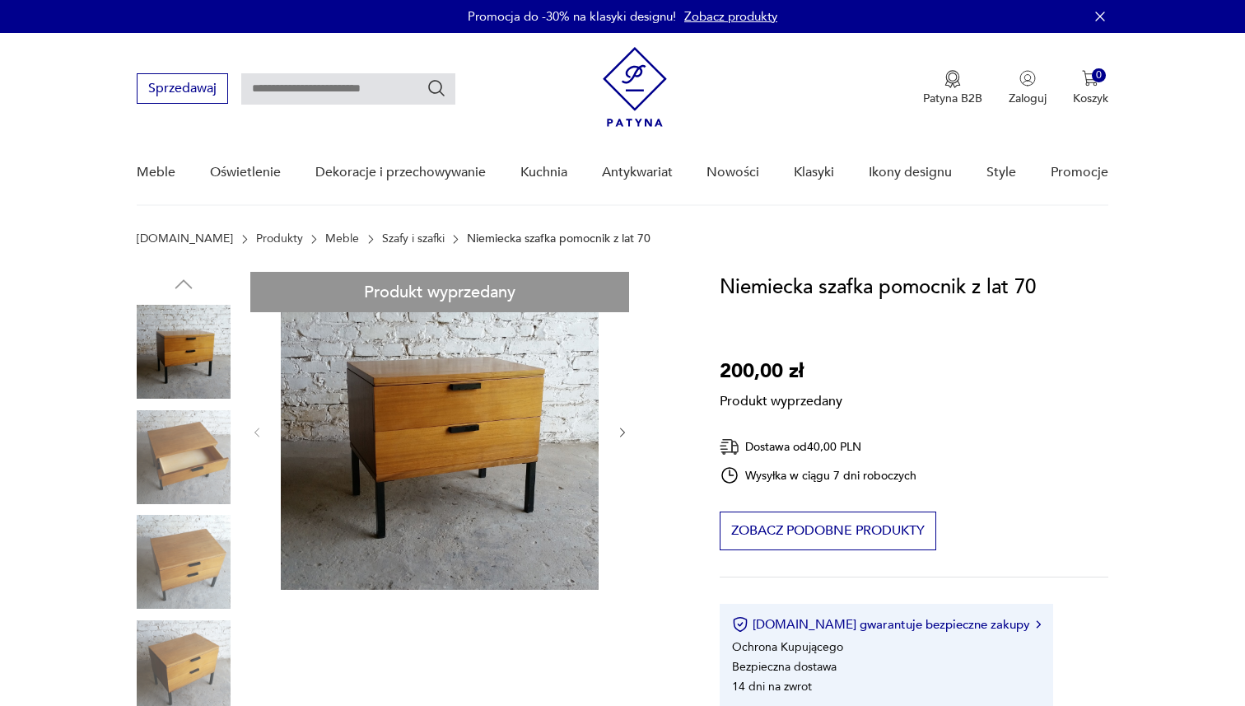 This screenshot has height=706, width=1245. Describe the element at coordinates (571, 16) in the screenshot. I see `p: Promocja do -30% na klasyki designu!` at that location.